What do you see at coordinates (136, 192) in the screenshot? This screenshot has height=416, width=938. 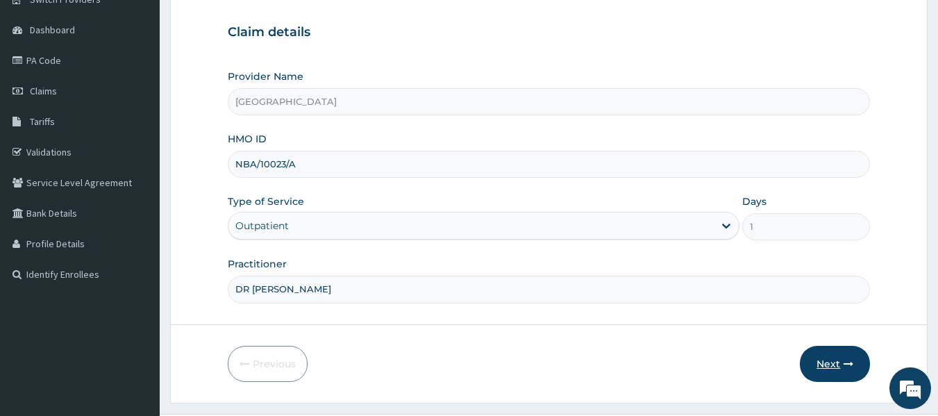 I see `span: We're online!` at bounding box center [136, 192].